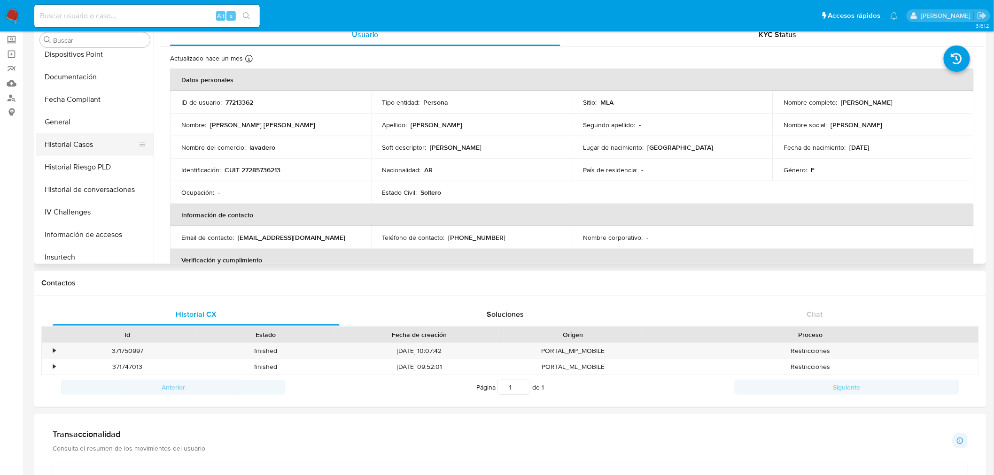  Describe the element at coordinates (815, 147) in the screenshot. I see `p: Fecha de nacimiento :` at that location.